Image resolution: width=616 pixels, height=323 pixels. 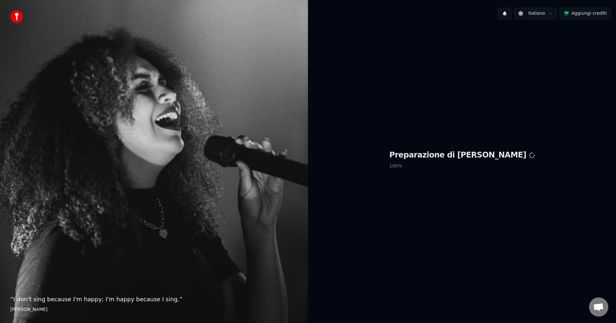 I want to click on div: Aprire la chat, so click(x=598, y=307).